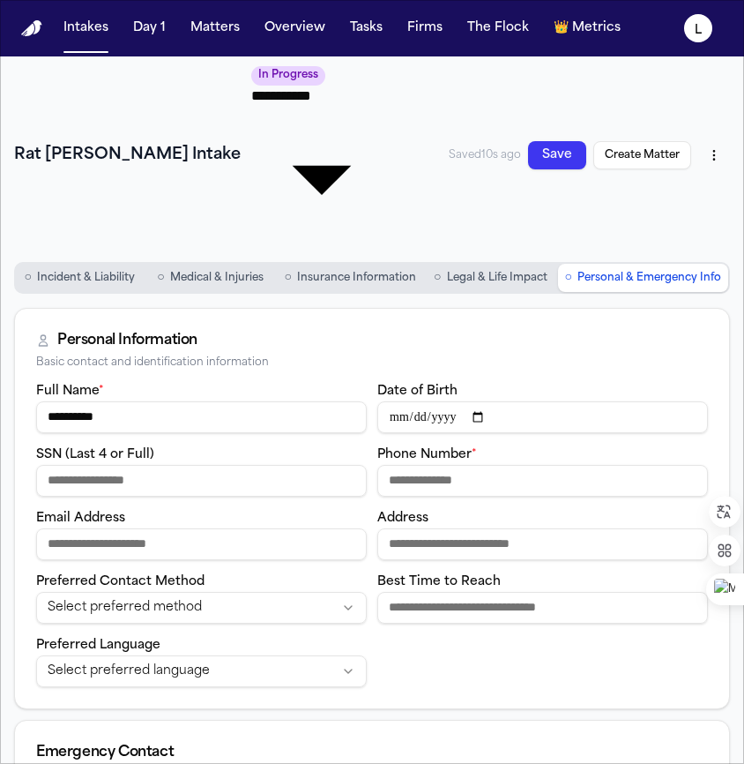  Describe the element at coordinates (149, 28) in the screenshot. I see `button: Day 1` at that location.